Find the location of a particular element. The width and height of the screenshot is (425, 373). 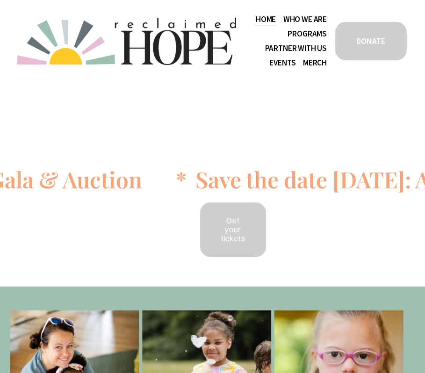

a: Home is located at coordinates (266, 19).